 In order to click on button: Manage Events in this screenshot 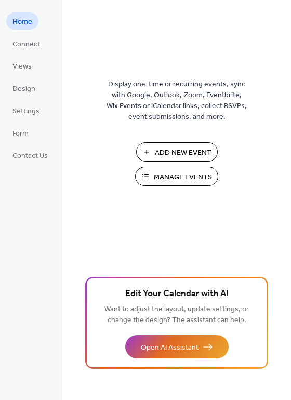, I will do `click(177, 176)`.